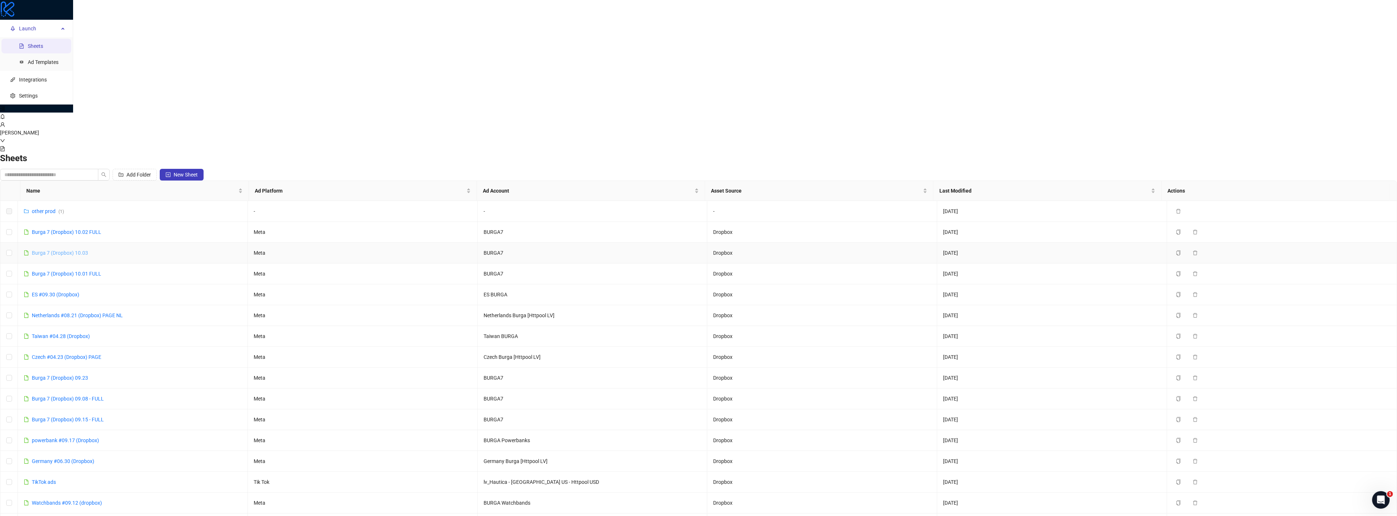 Image resolution: width=1397 pixels, height=516 pixels. What do you see at coordinates (77, 316) in the screenshot?
I see `a: Netherlands #08.21 (Dropbox) PAGE NL` at bounding box center [77, 316].